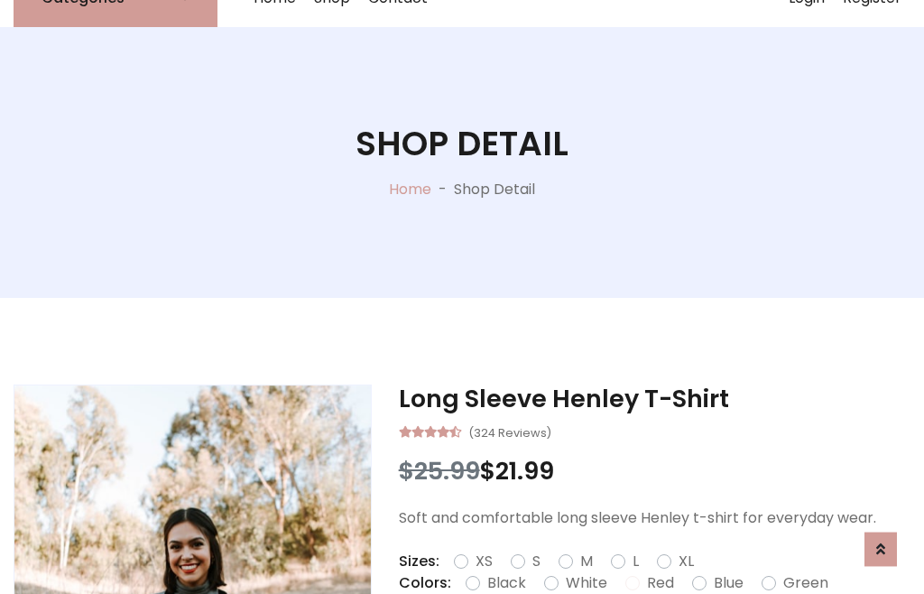 The width and height of the screenshot is (924, 594). I want to click on label: Blue, so click(728, 583).